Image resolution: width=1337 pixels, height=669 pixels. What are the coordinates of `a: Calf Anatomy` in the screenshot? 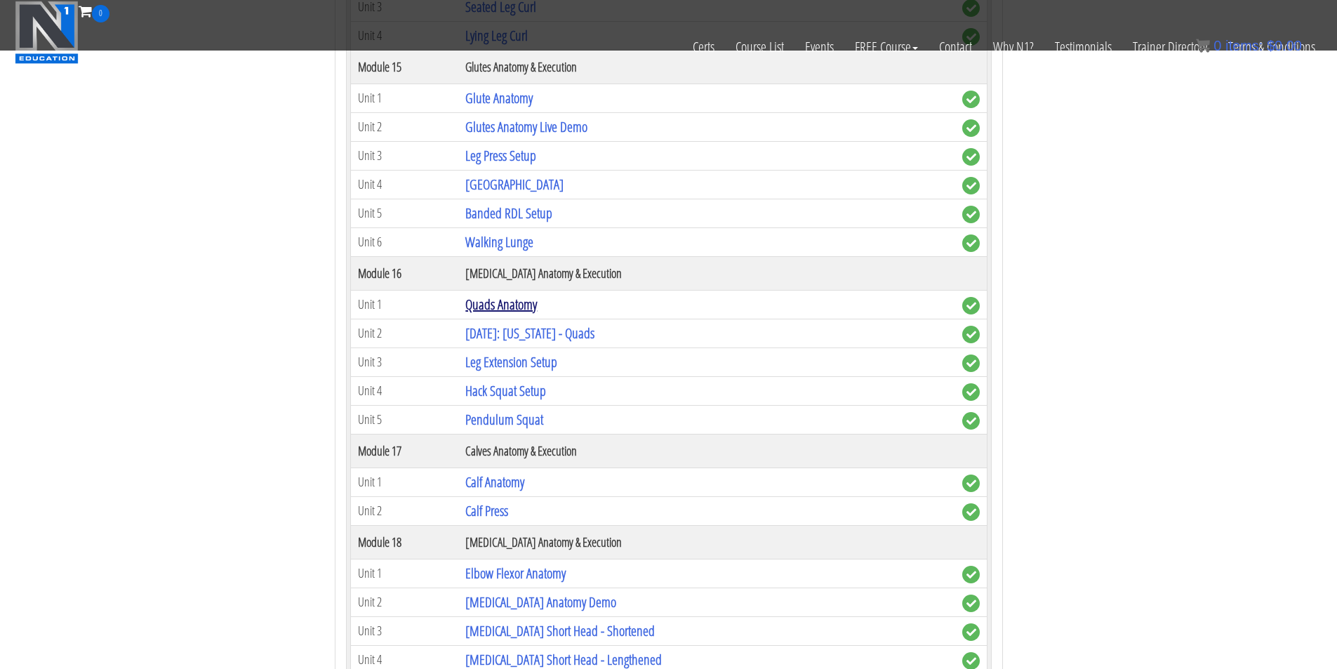 It's located at (495, 482).